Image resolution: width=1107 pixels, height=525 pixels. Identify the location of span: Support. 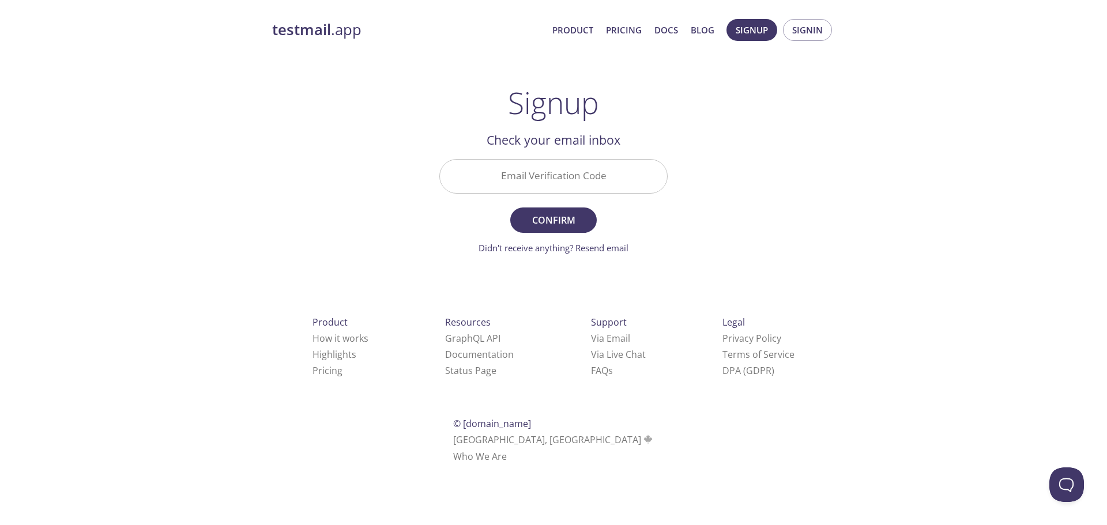
(609, 322).